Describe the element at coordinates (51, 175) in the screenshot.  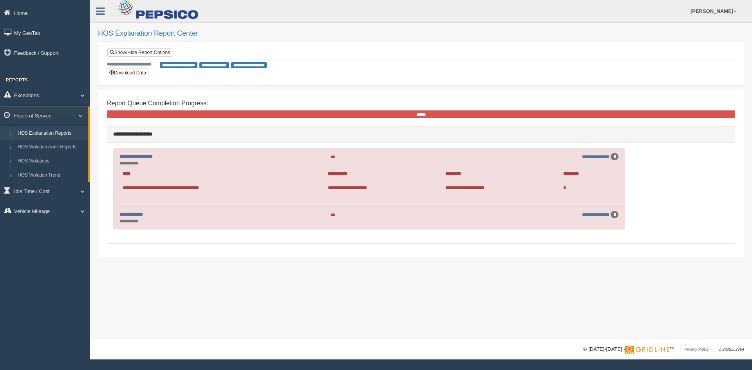
I see `a: HOS Violation Trend` at that location.